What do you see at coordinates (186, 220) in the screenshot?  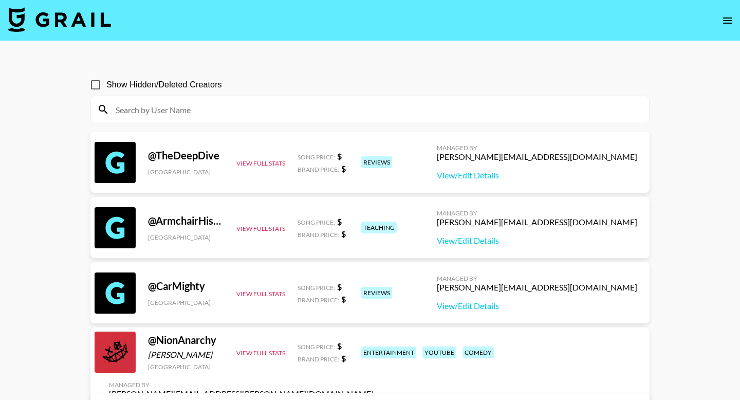 I see `div: @ ArmchairHistorian` at bounding box center [186, 220].